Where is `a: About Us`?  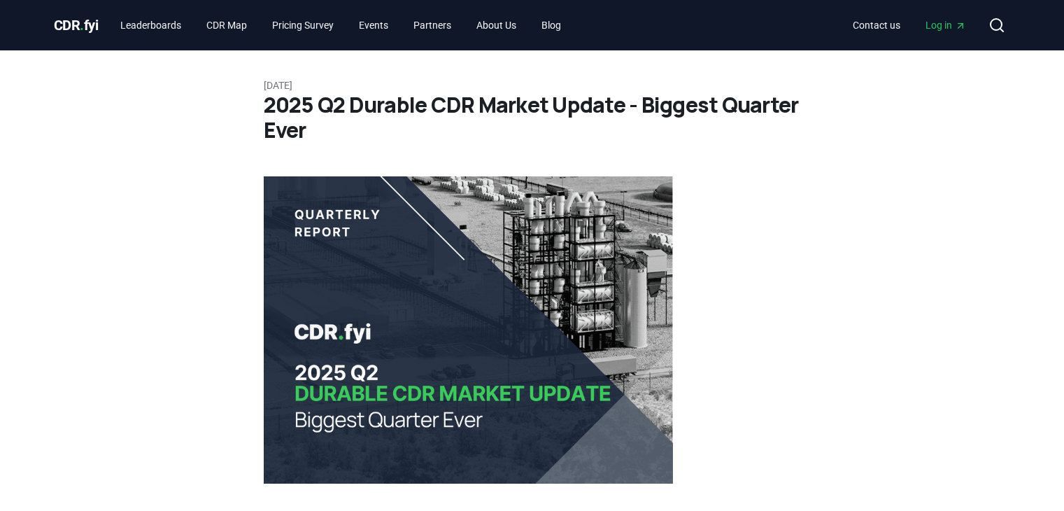
a: About Us is located at coordinates (496, 25).